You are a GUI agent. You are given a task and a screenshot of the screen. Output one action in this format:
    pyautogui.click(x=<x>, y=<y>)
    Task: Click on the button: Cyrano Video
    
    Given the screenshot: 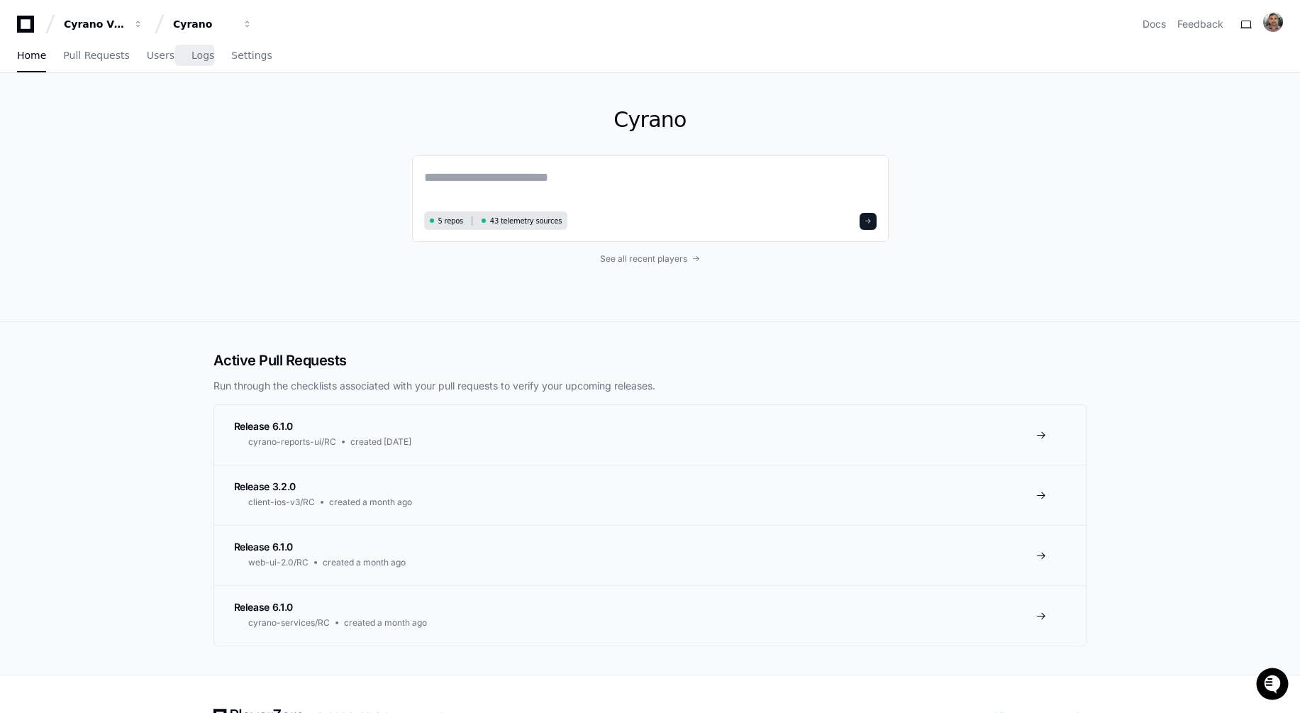 What is the action you would take?
    pyautogui.click(x=104, y=24)
    